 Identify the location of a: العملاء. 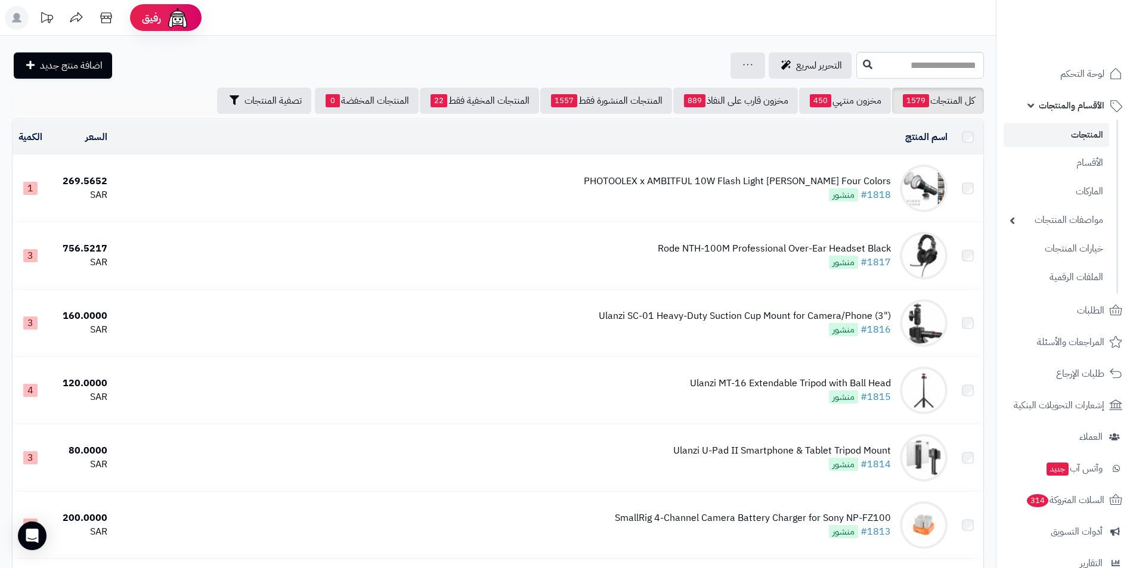
(1066, 437).